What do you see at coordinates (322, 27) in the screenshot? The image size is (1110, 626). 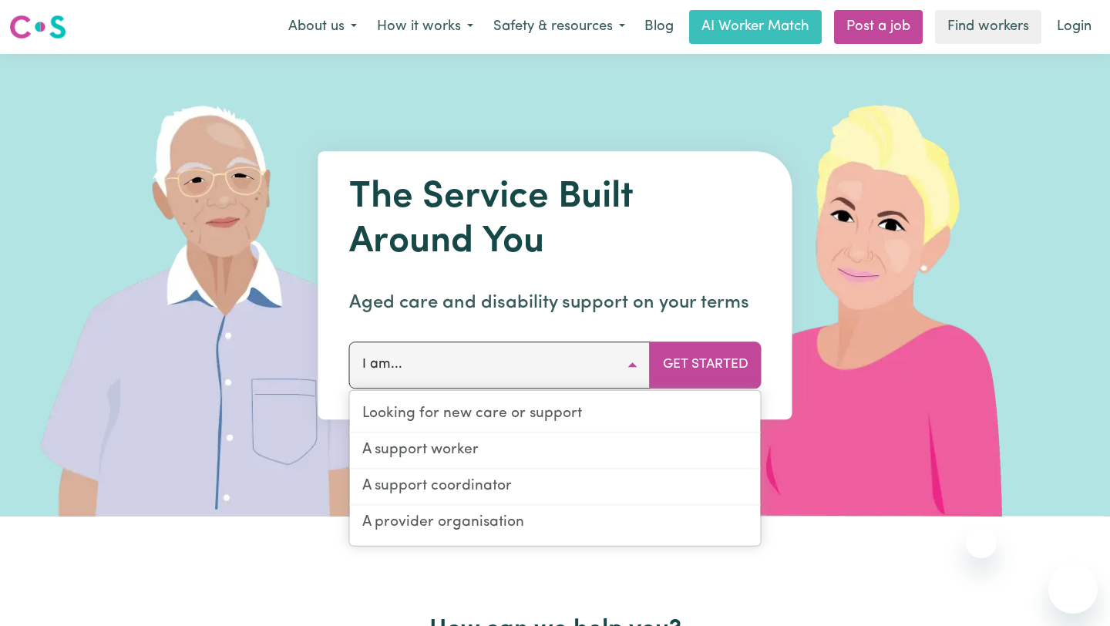 I see `button: About us` at bounding box center [322, 27].